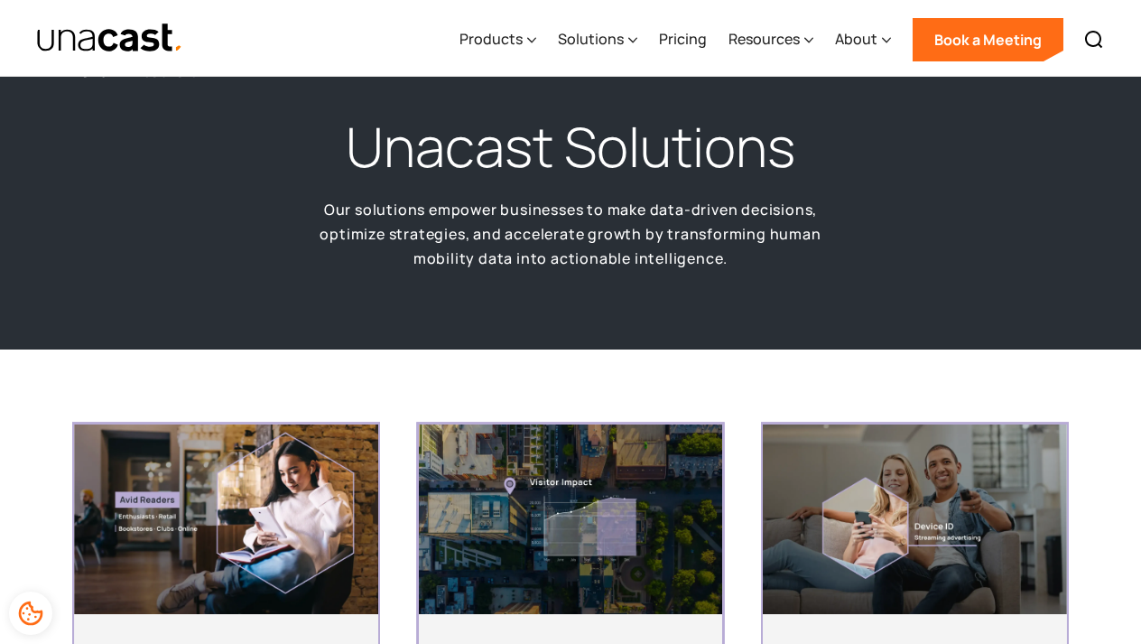  Describe the element at coordinates (1094, 40) in the screenshot. I see `img: Search icon` at that location.